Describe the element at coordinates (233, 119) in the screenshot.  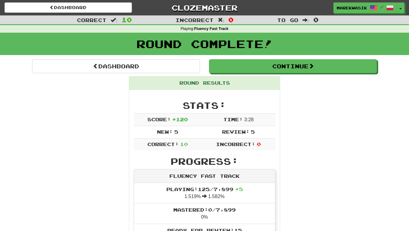
I see `span: Time:` at that location.